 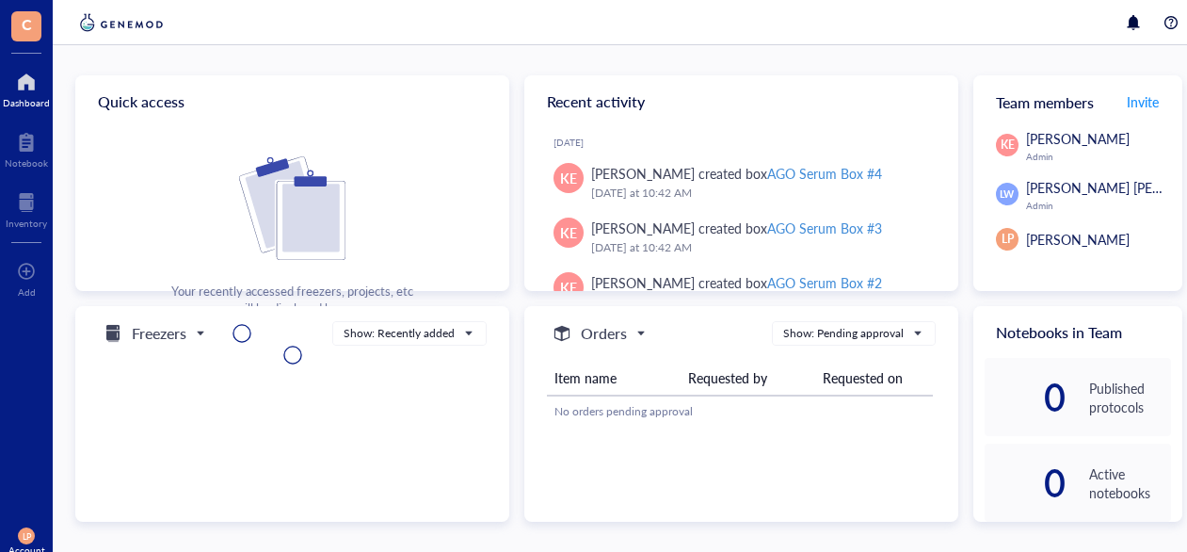 I want to click on div: Quick access, so click(x=292, y=102).